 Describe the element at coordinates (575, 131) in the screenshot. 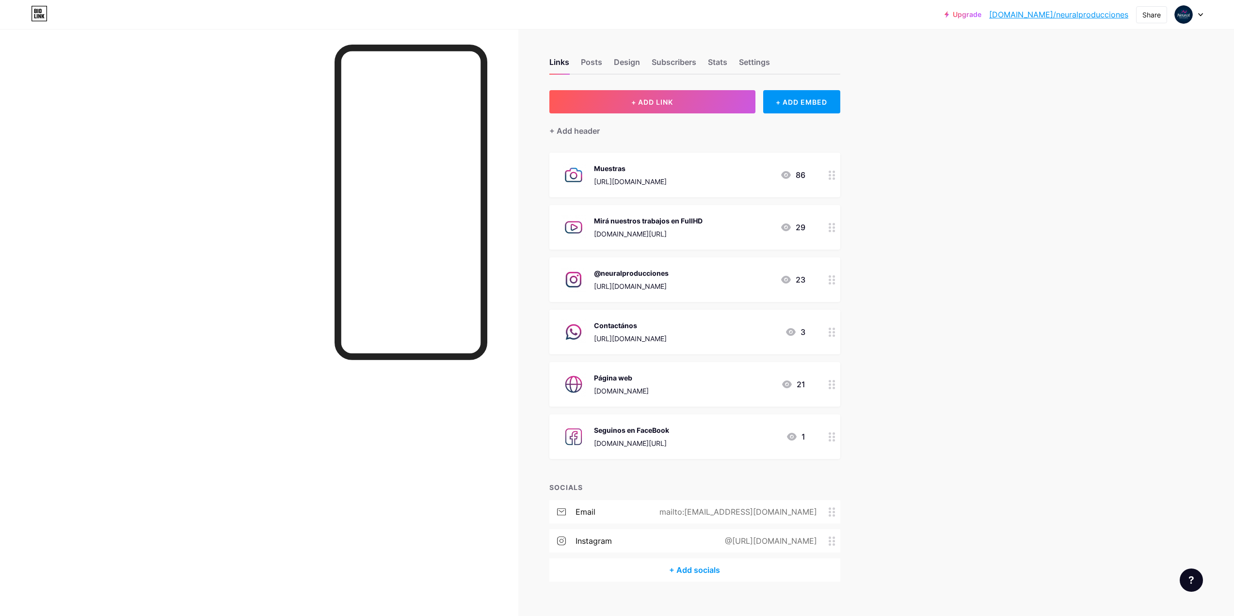

I see `div: + Add header` at that location.